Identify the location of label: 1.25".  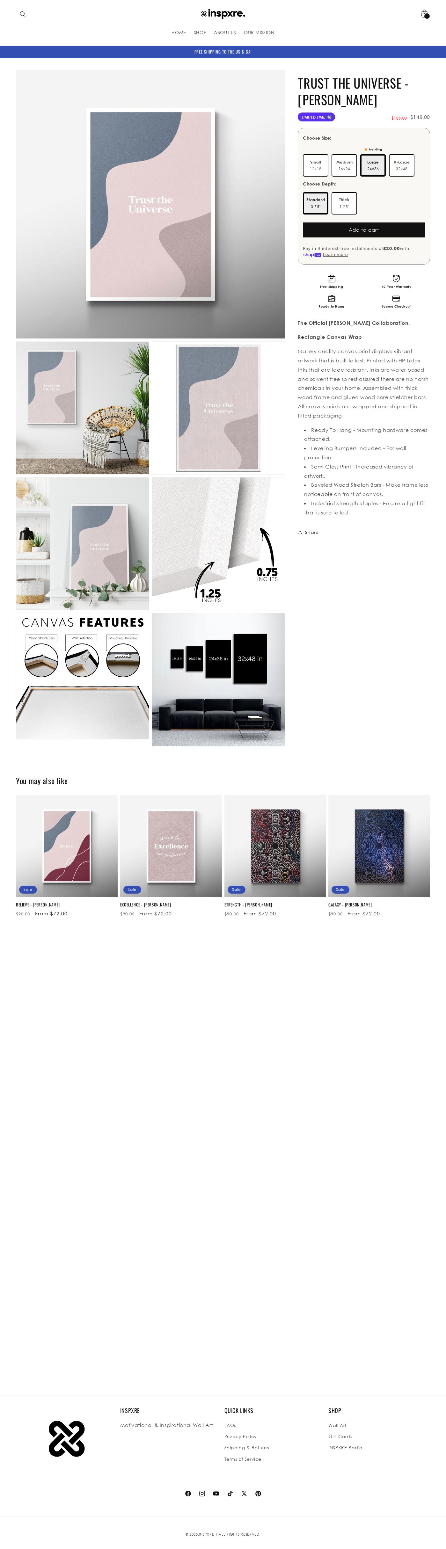
(344, 203).